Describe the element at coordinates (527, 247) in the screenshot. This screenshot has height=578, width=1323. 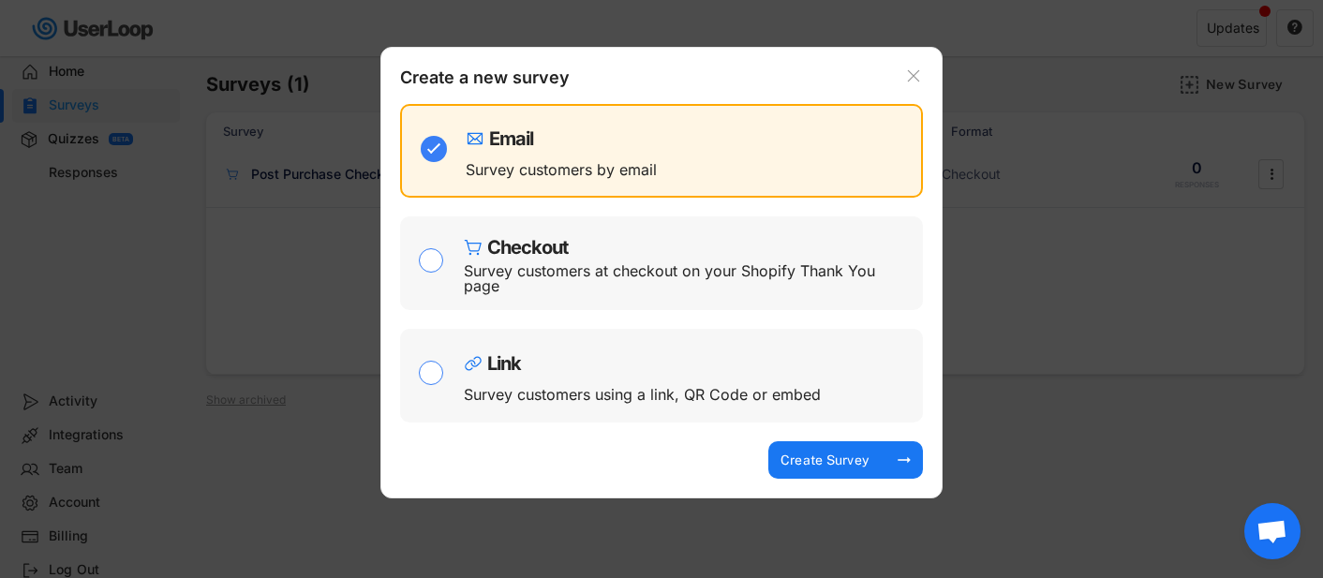
I see `div: Checkout` at that location.